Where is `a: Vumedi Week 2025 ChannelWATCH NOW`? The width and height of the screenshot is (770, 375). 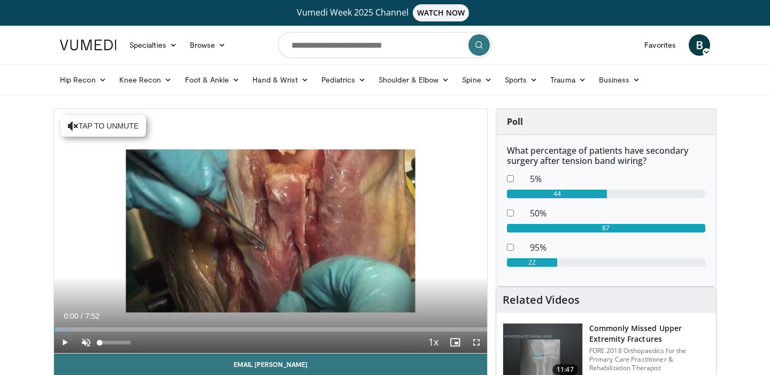 a: Vumedi Week 2025 ChannelWATCH NOW is located at coordinates (385, 13).